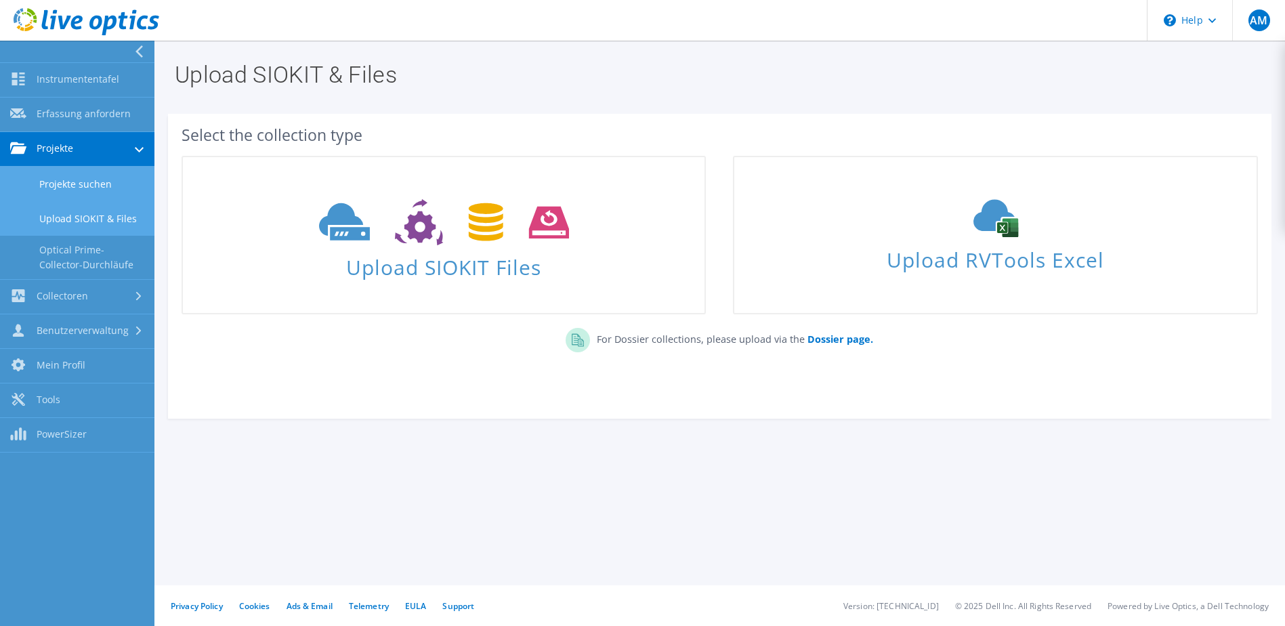  Describe the element at coordinates (255, 605) in the screenshot. I see `a: Cookies` at that location.